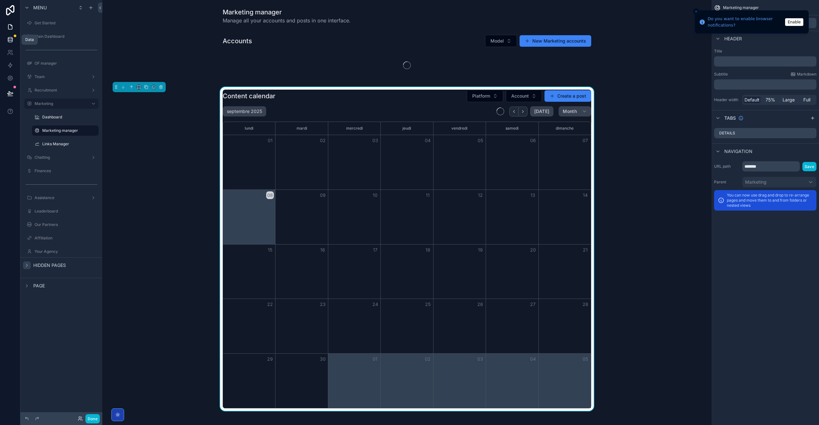 This screenshot has width=819, height=425. Describe the element at coordinates (533, 140) in the screenshot. I see `button: 06` at that location.